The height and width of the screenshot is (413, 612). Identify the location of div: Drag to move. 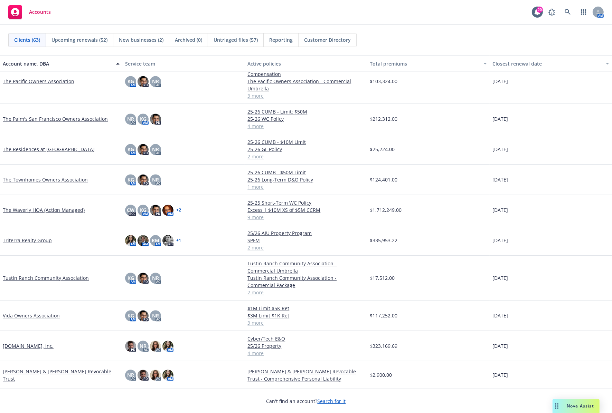
(556, 406).